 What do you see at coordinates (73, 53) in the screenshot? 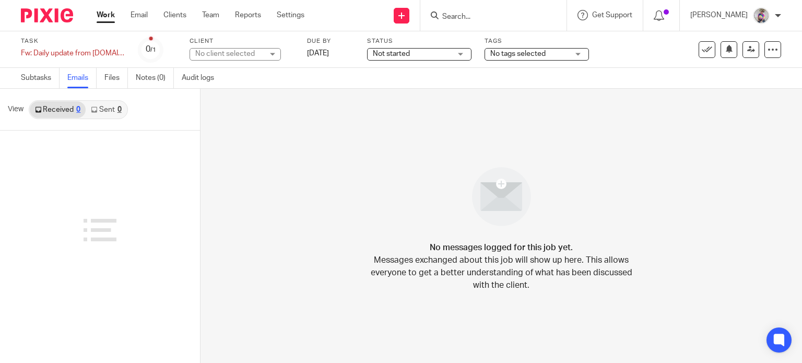
I see `div: Fw: Daily update from GOV.UK for: Tax agent and adviser guidance` at bounding box center [73, 53].